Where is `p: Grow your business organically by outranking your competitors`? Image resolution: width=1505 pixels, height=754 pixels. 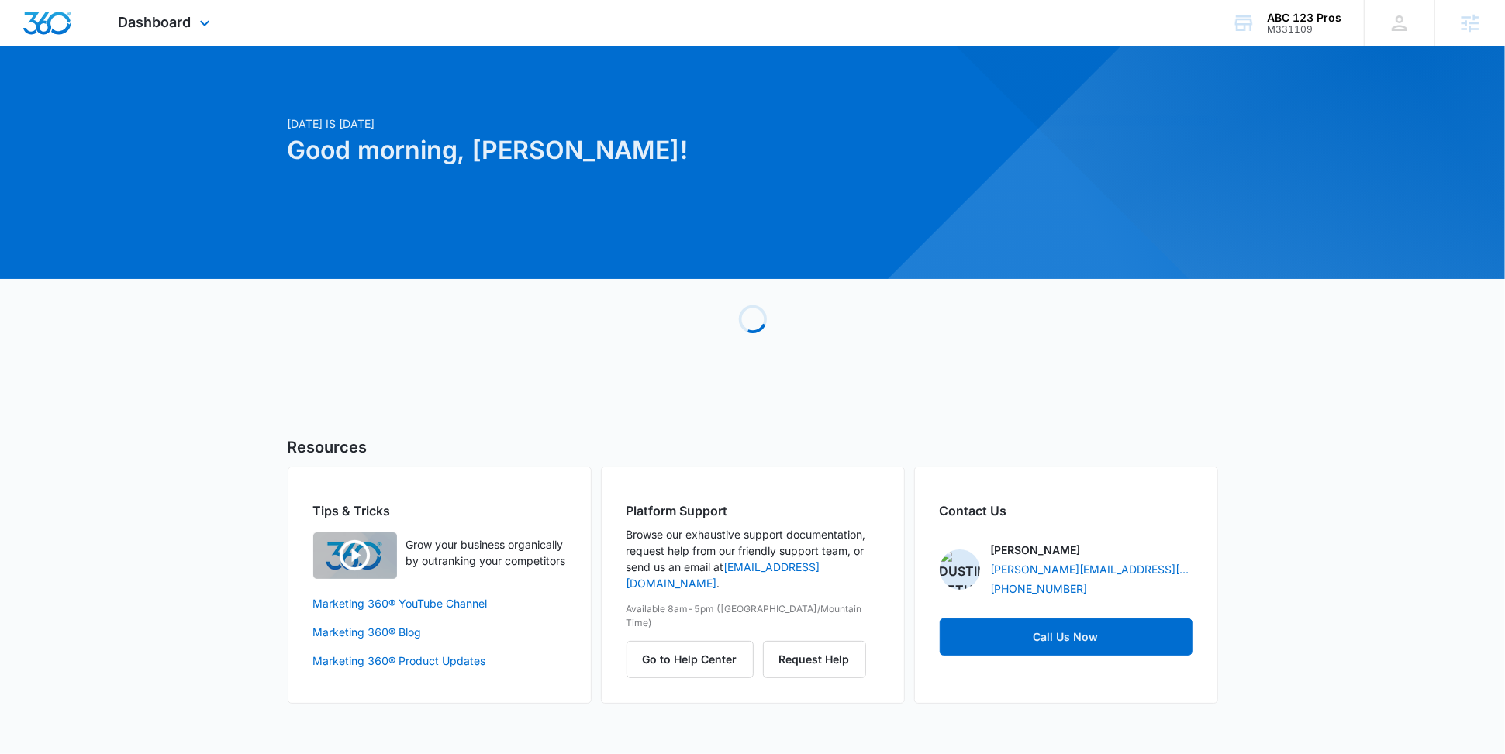
p: Grow your business organically by outranking your competitors is located at coordinates (486, 553).